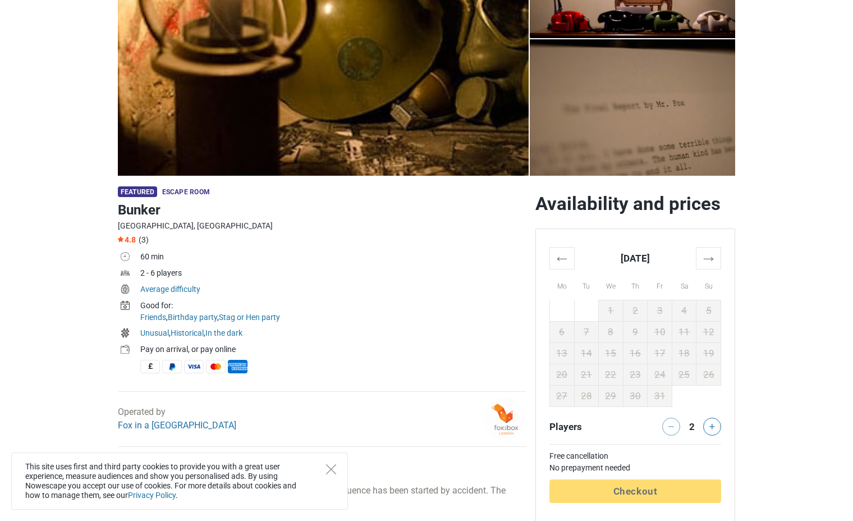 The width and height of the screenshot is (853, 521). I want to click on td: 13, so click(562, 353).